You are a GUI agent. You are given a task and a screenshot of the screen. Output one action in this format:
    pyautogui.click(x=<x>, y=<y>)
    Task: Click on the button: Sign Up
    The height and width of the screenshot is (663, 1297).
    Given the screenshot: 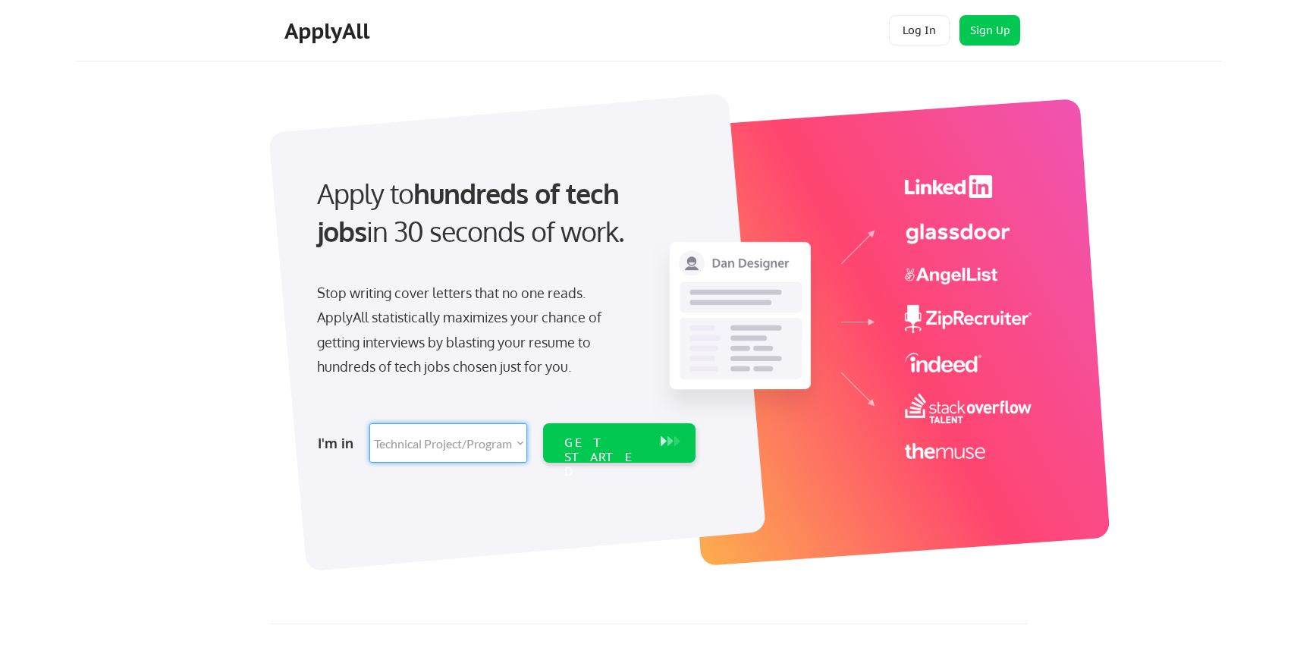 What is the action you would take?
    pyautogui.click(x=990, y=30)
    